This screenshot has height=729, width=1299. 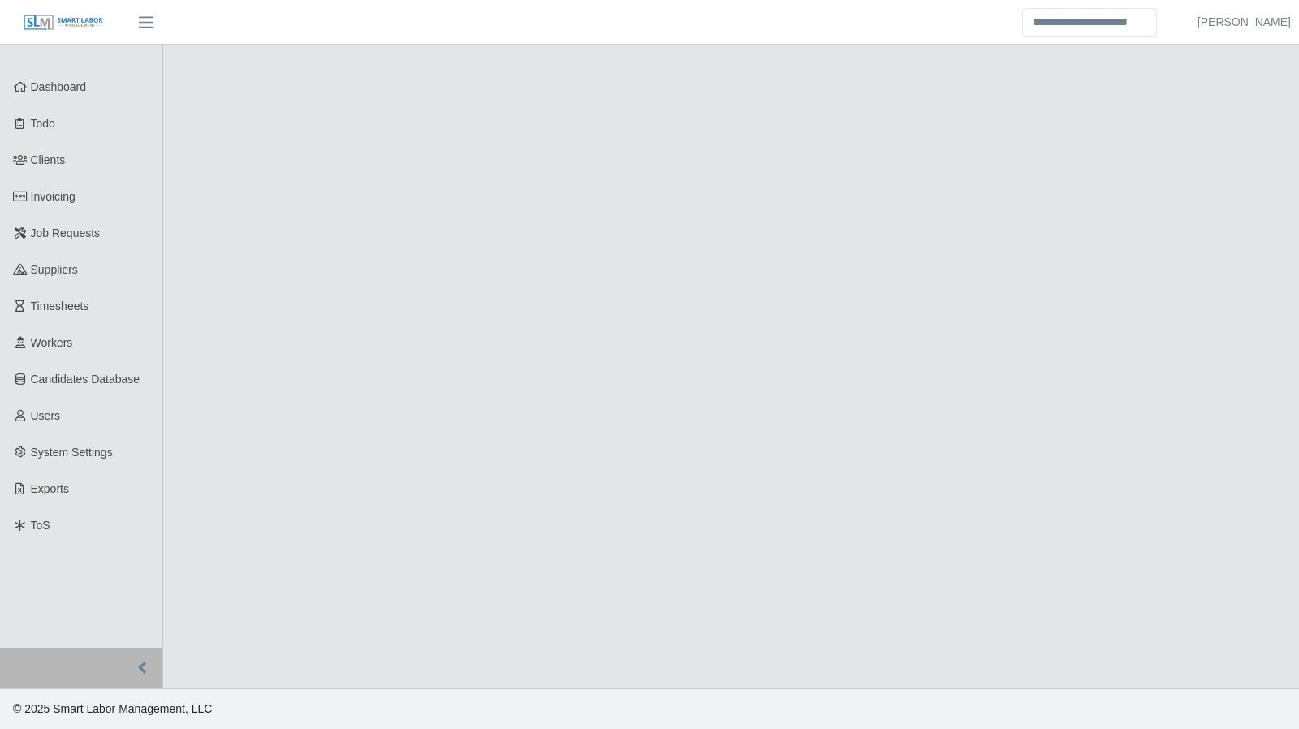 What do you see at coordinates (71, 452) in the screenshot?
I see `span: System Settings` at bounding box center [71, 452].